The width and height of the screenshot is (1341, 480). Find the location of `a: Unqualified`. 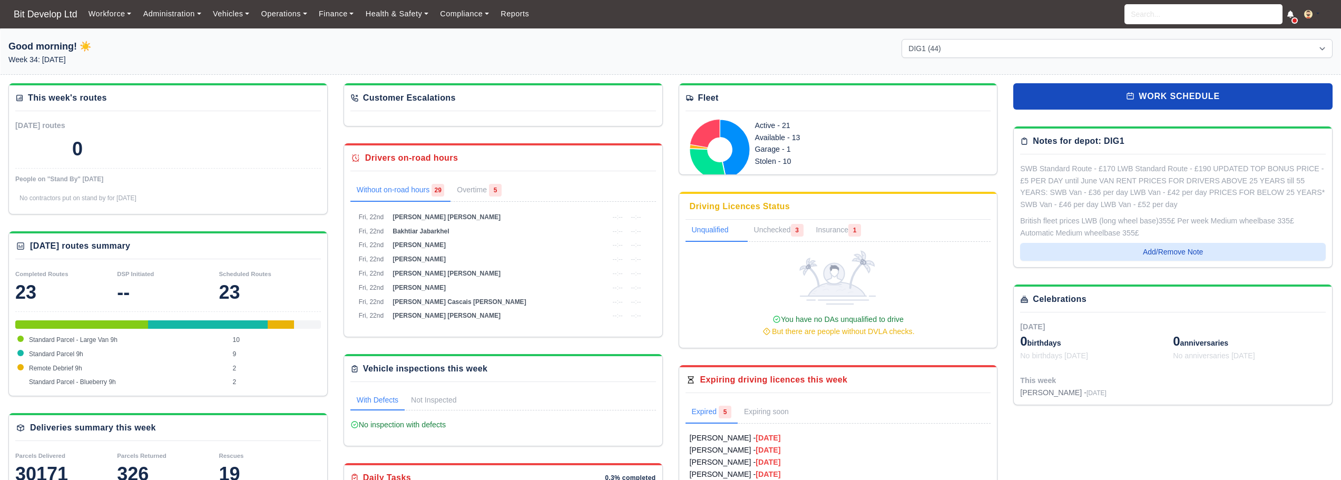

a: Unqualified is located at coordinates (717, 231).